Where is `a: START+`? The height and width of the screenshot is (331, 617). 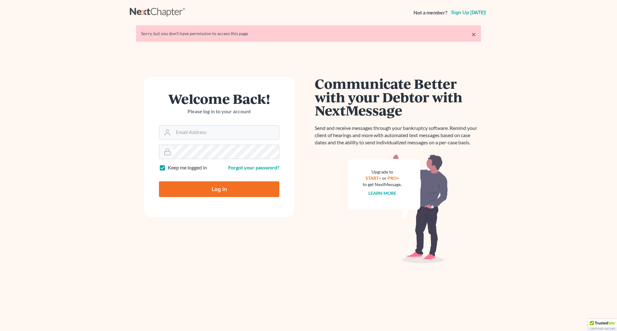
a: START+ is located at coordinates (374, 178).